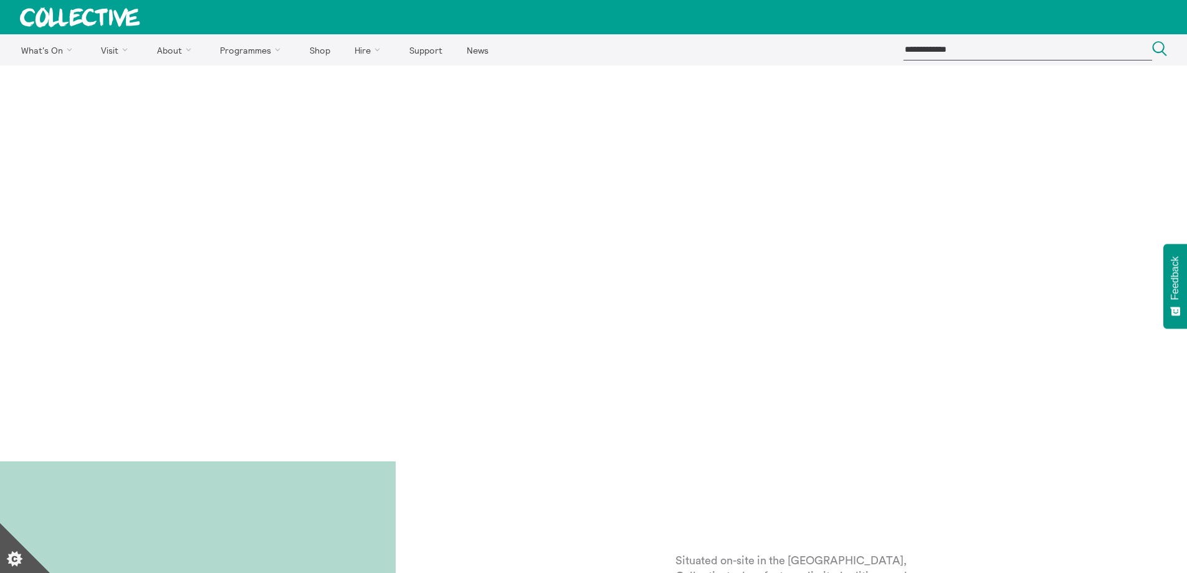  I want to click on a: Support, so click(426, 50).